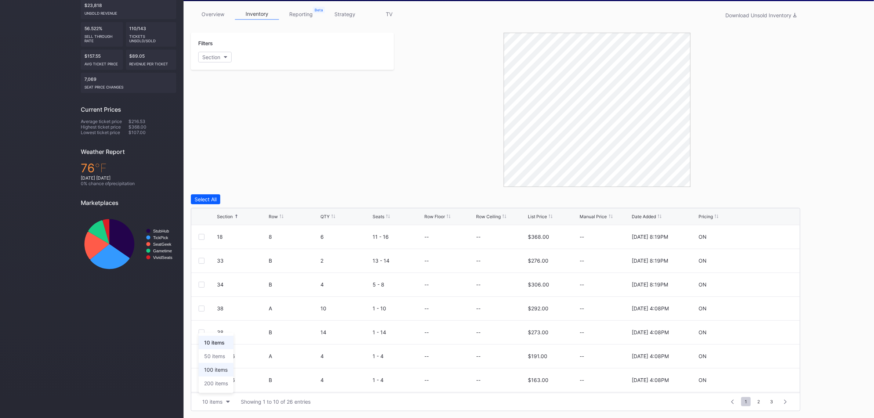  Describe the element at coordinates (216, 401) in the screenshot. I see `button: 10 items` at that location.